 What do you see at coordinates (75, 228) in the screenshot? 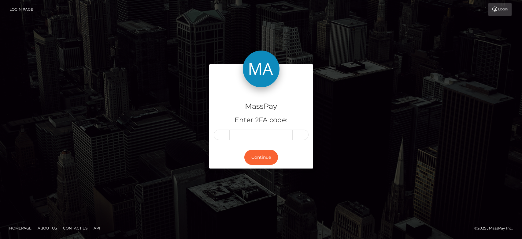
I see `a: Contact Us` at bounding box center [75, 228].